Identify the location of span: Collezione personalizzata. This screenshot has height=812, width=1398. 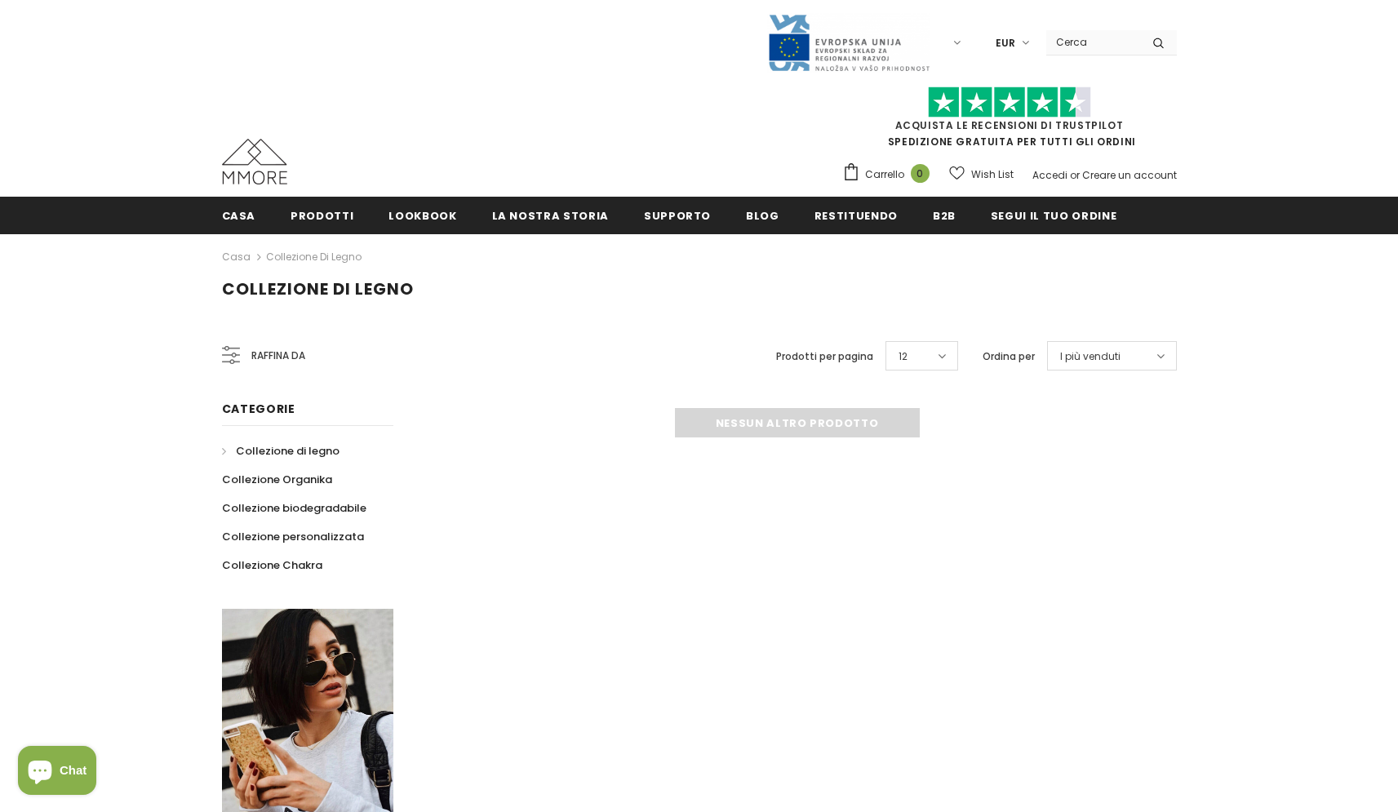
(293, 536).